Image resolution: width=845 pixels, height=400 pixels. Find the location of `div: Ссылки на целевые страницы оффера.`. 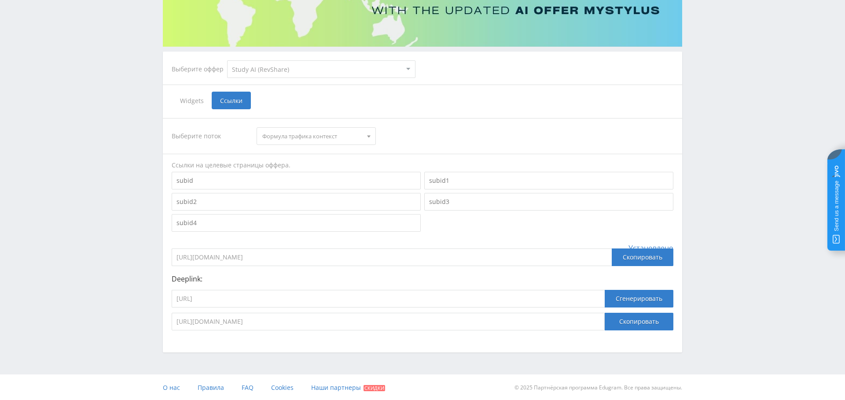

div: Ссылки на целевые страницы оффера. is located at coordinates (423, 165).